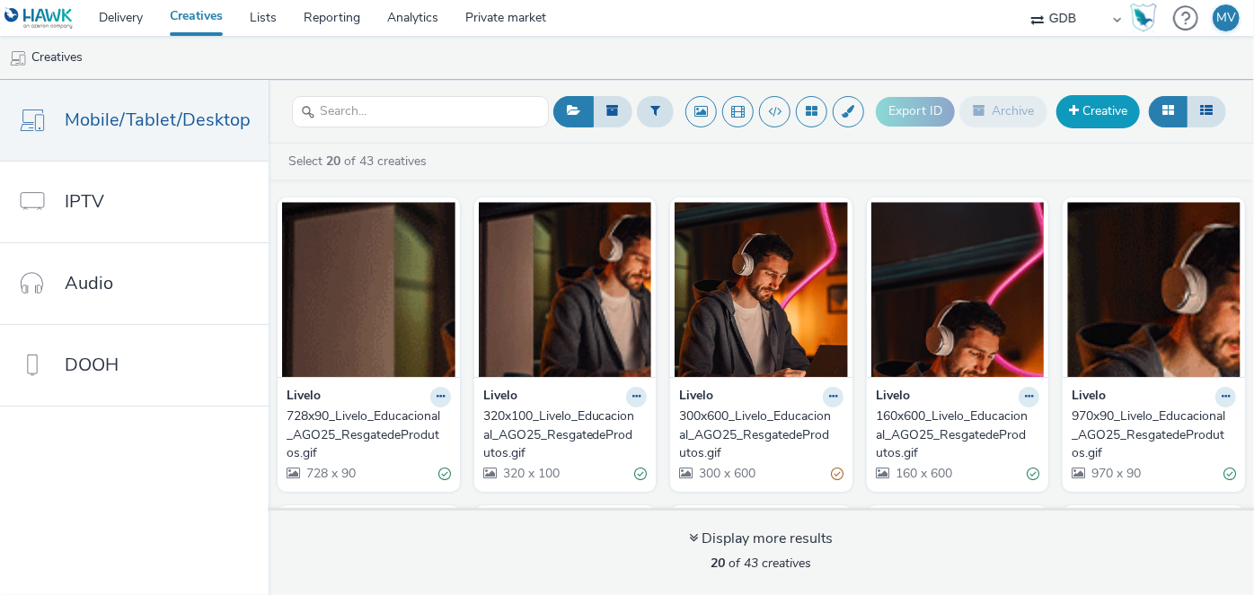 Image resolution: width=1254 pixels, height=595 pixels. Describe the element at coordinates (92, 365) in the screenshot. I see `span: DOOH` at that location.